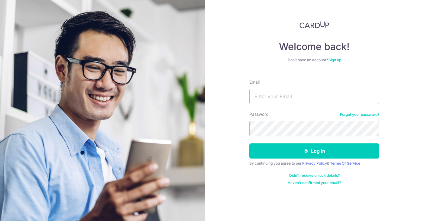 This screenshot has height=221, width=424. Describe the element at coordinates (335, 60) in the screenshot. I see `a: Sign up` at that location.